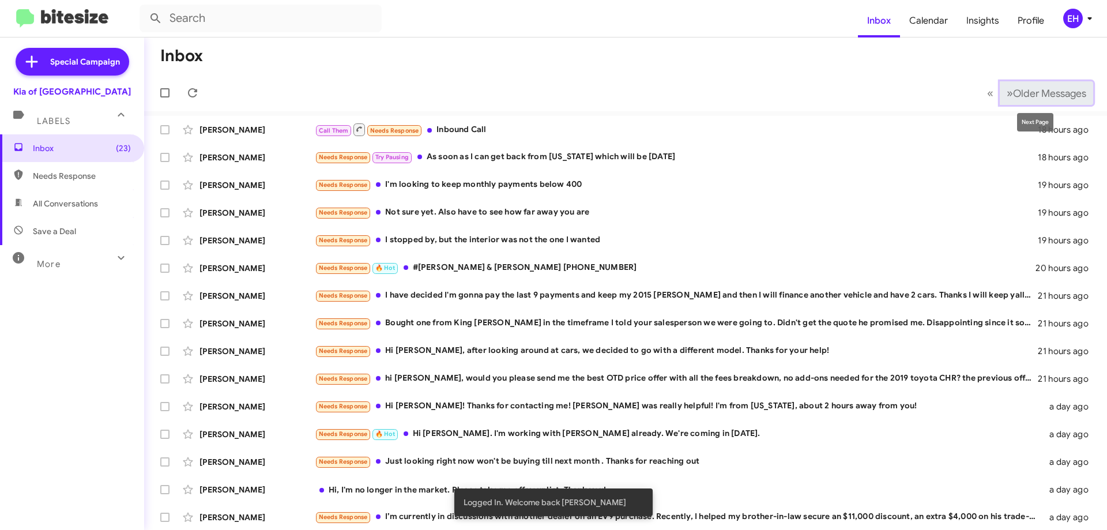 Image resolution: width=1107 pixels, height=530 pixels. I want to click on button: Next, so click(1047, 93).